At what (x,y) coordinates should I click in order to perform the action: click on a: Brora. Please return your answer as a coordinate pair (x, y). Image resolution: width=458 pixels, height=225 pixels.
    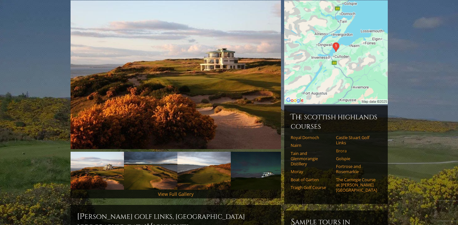
    Looking at the image, I should click on (356, 150).